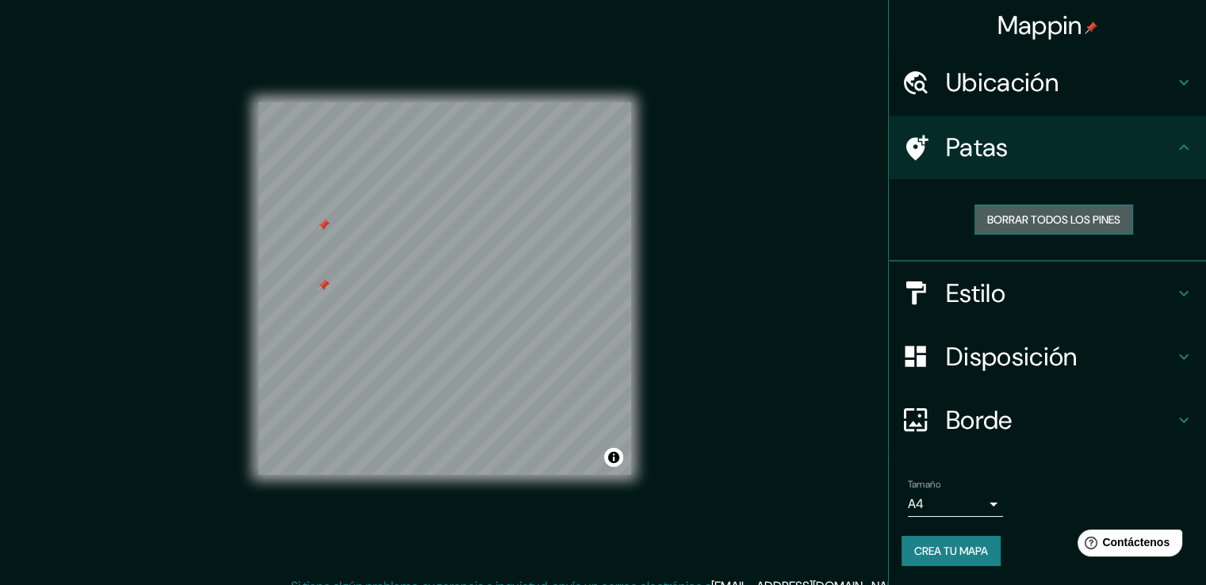 The width and height of the screenshot is (1206, 585). Describe the element at coordinates (1047, 82) in the screenshot. I see `div: Ubicación` at that location.